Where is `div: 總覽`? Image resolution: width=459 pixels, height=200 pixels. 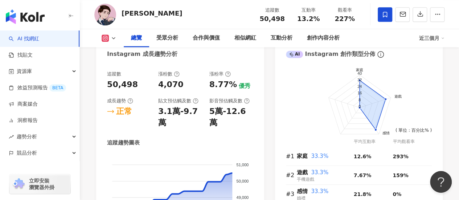
div: 總覽 is located at coordinates (136, 38).